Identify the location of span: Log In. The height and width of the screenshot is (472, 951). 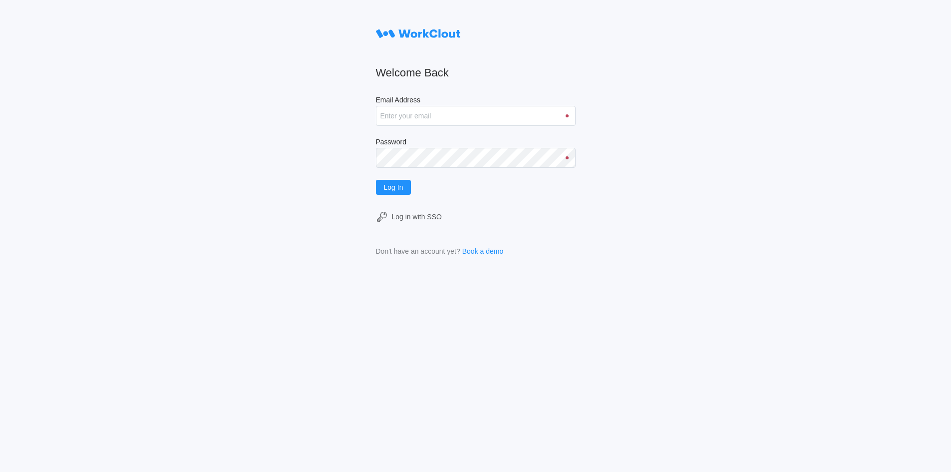
(393, 187).